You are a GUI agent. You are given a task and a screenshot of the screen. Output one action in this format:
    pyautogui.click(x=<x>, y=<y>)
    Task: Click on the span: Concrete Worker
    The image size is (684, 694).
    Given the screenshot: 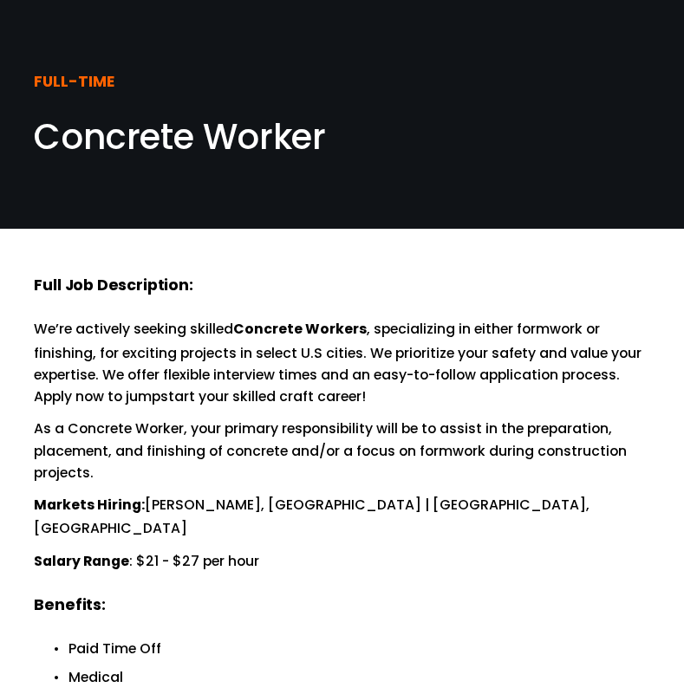 What is the action you would take?
    pyautogui.click(x=179, y=137)
    